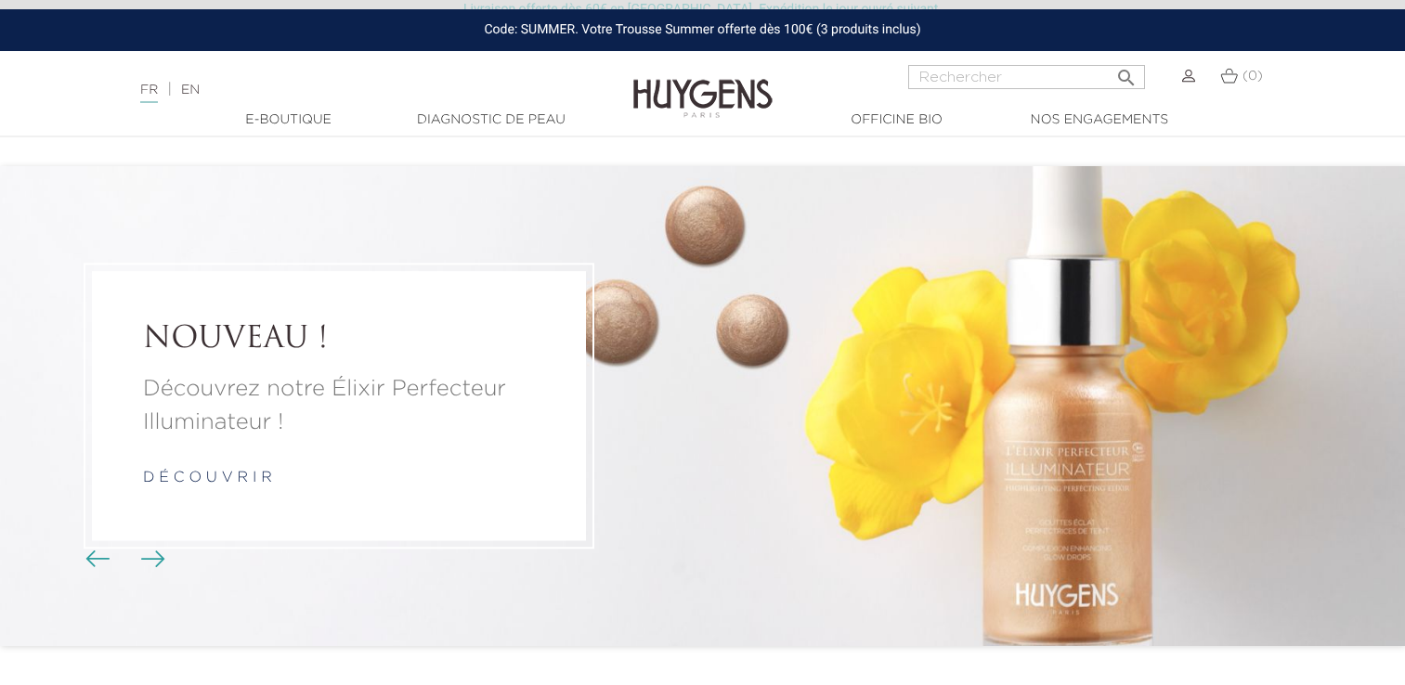 The image size is (1405, 685). Describe the element at coordinates (339, 406) in the screenshot. I see `a: Découvrez notre Élixir Perfecteur Illuminateur !` at that location.